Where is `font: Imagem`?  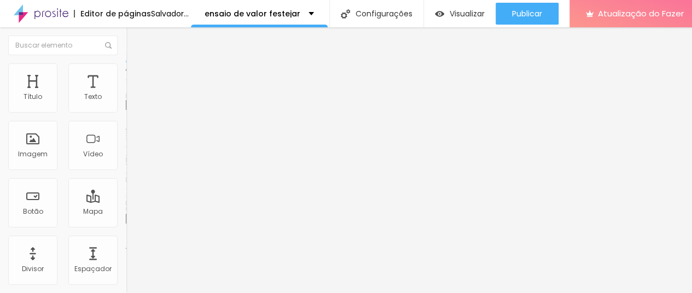
font: Imagem is located at coordinates (33, 154).